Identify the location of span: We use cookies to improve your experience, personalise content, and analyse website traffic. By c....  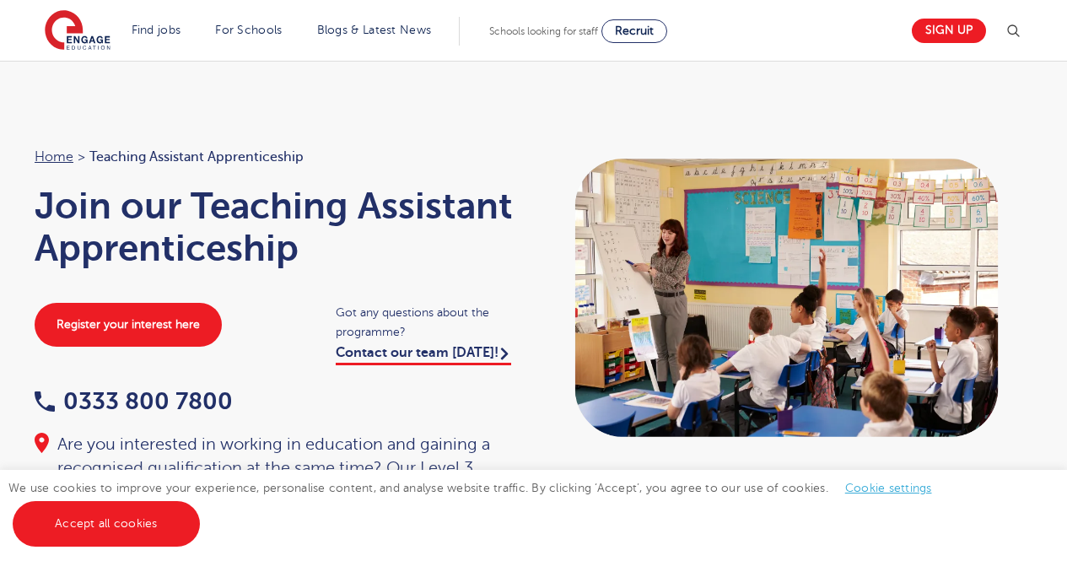
(478, 505).